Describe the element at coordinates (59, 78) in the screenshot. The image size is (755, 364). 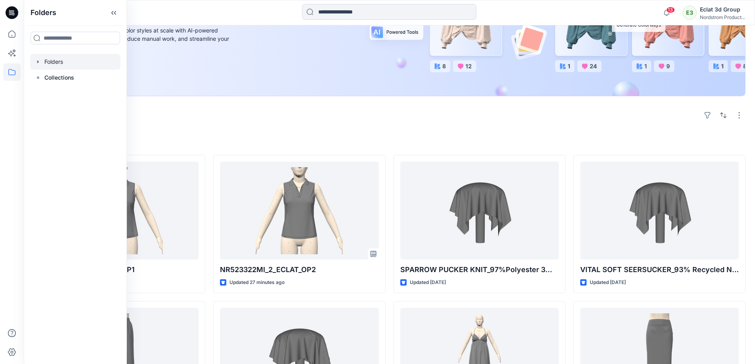
I see `p: Collections` at that location.